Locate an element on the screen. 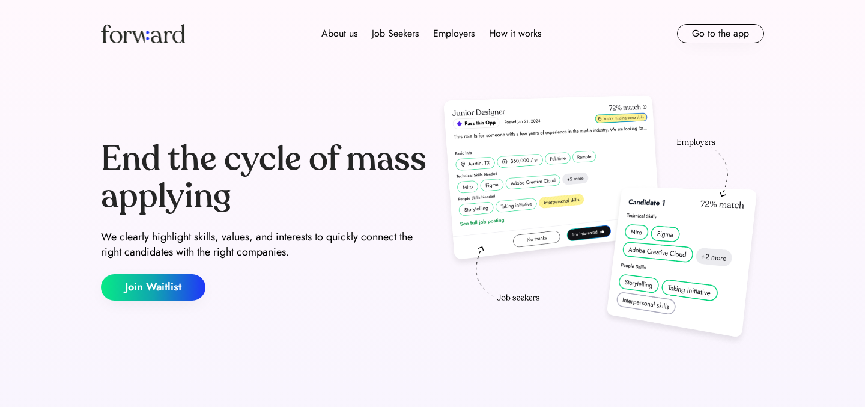 Image resolution: width=865 pixels, height=407 pixels. div: Employers is located at coordinates (454, 34).